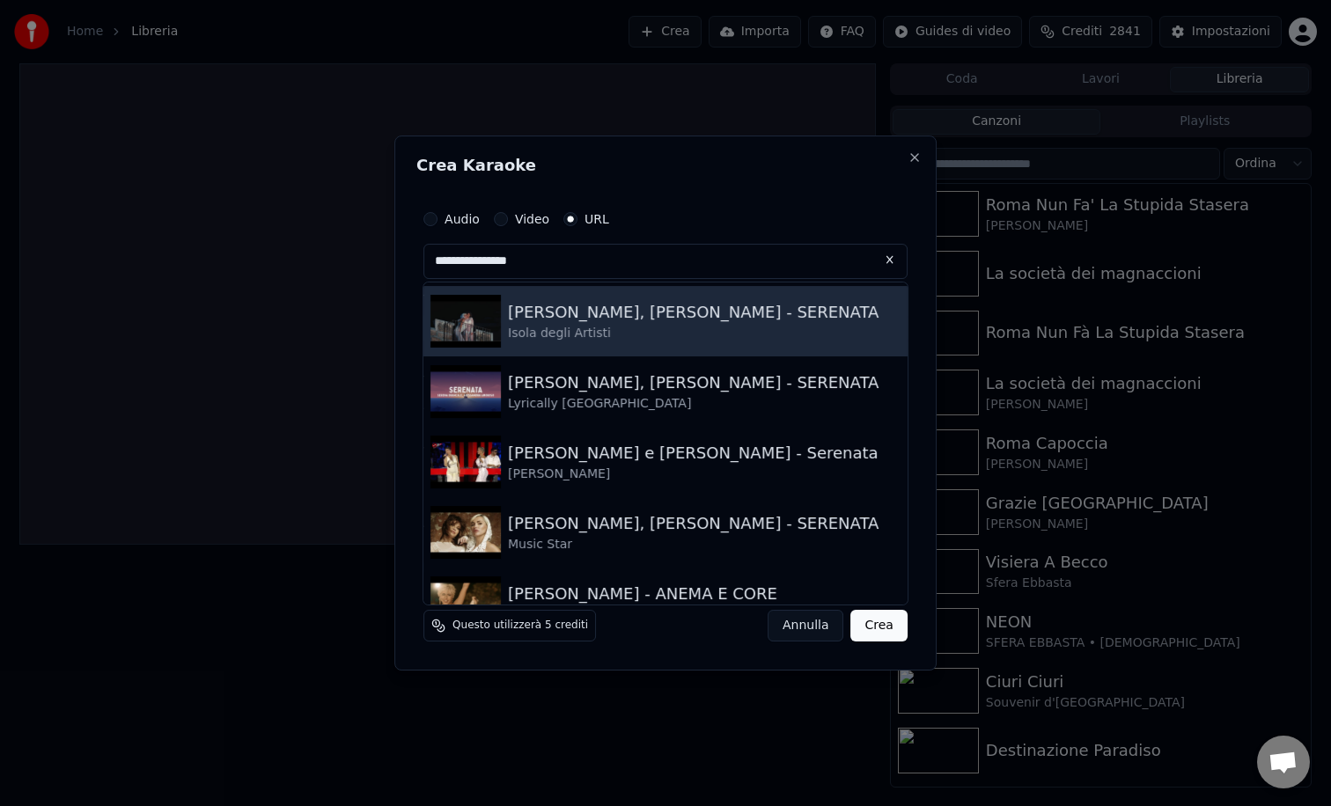 The width and height of the screenshot is (1331, 806). Describe the element at coordinates (466, 532) in the screenshot. I see `img: Alessandra Amoroso, Serena Brancale - SERENATA` at that location.